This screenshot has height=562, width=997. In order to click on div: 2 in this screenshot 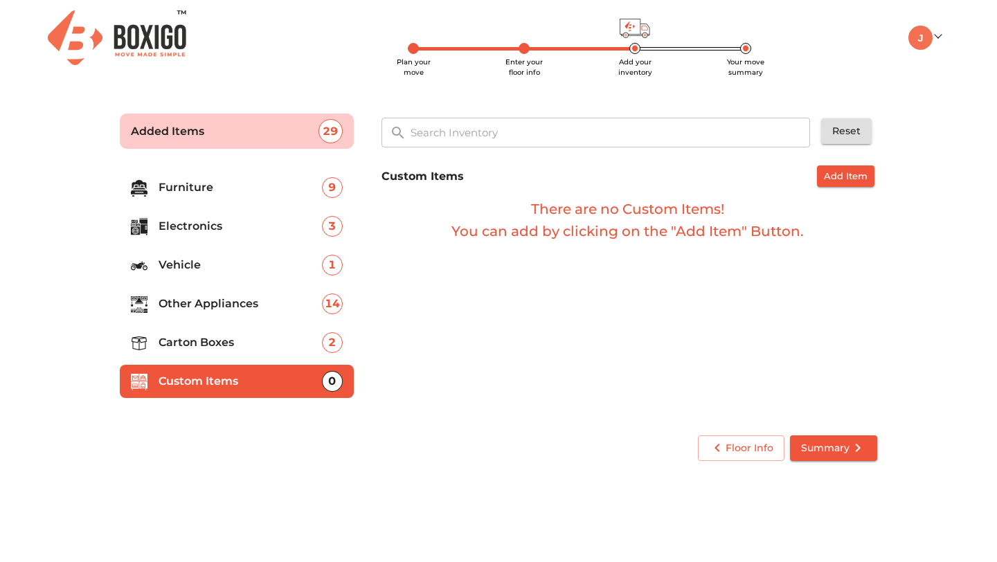, I will do `click(332, 343)`.